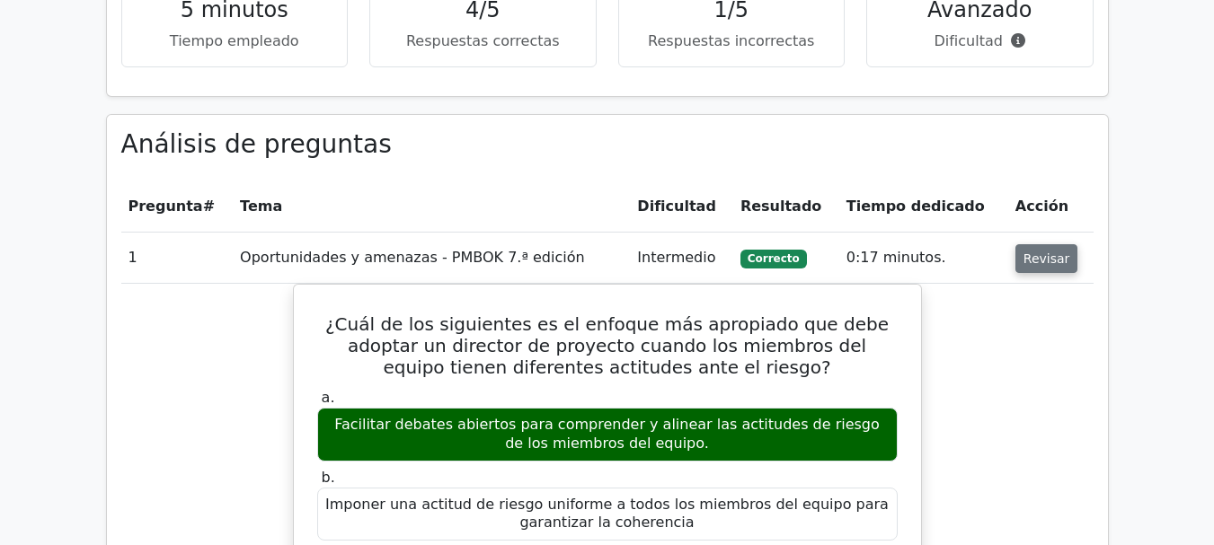 Image resolution: width=1214 pixels, height=545 pixels. I want to click on font: Oportunidades y amenazas - PMBOK 7.ª edición, so click(412, 257).